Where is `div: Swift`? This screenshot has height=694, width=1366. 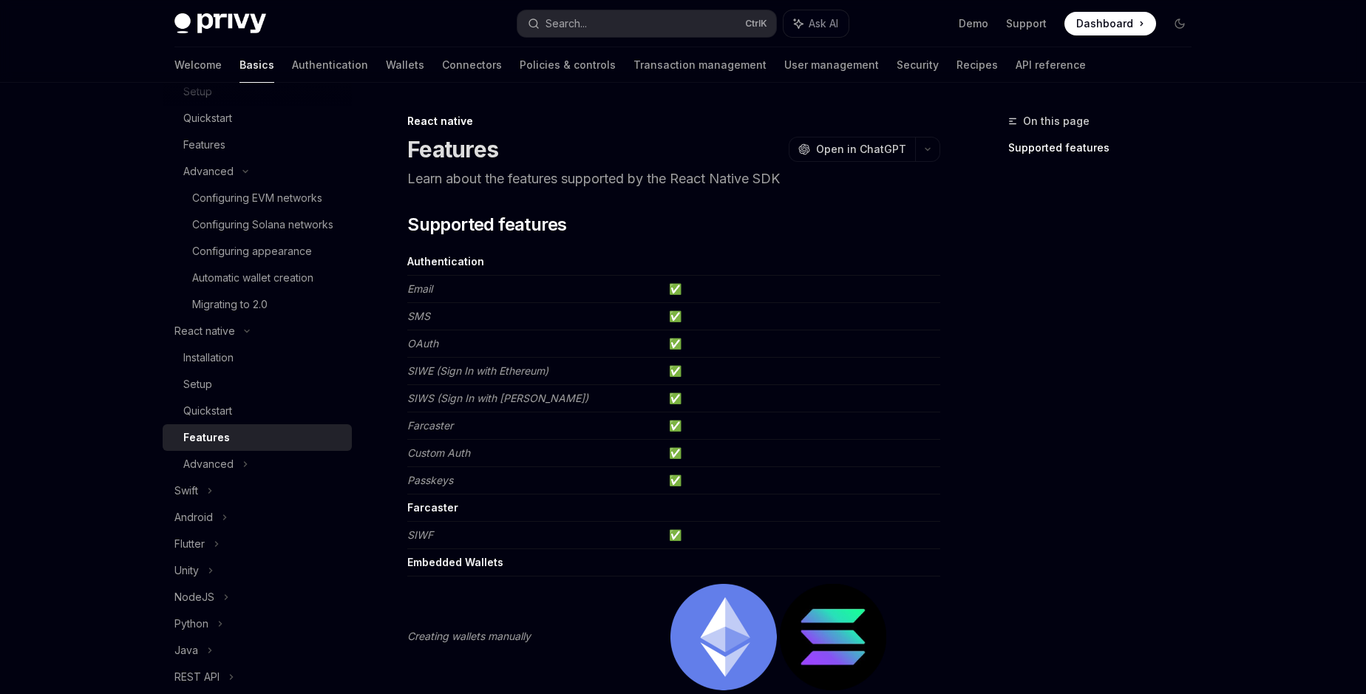
div: Swift is located at coordinates (186, 491).